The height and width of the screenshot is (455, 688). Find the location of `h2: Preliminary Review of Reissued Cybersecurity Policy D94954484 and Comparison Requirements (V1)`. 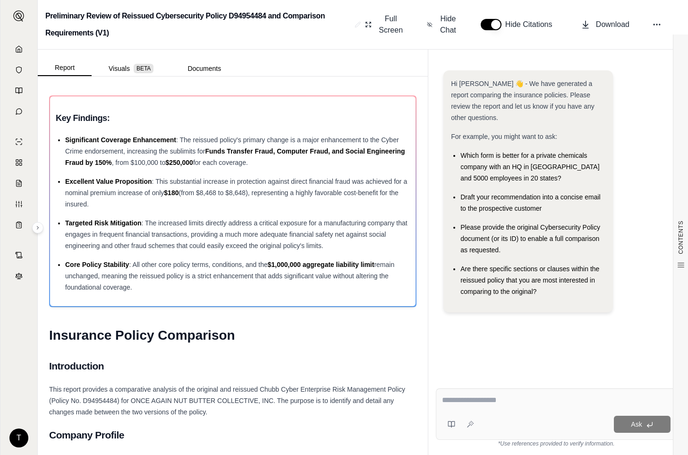

h2: Preliminary Review of Reissued Cybersecurity Policy D94954484 and Comparison Requirements (V1) is located at coordinates (198, 25).